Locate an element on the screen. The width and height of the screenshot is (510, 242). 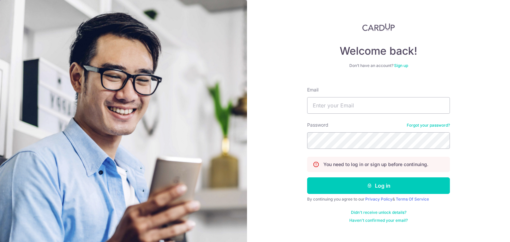
label: Email is located at coordinates (312, 90).